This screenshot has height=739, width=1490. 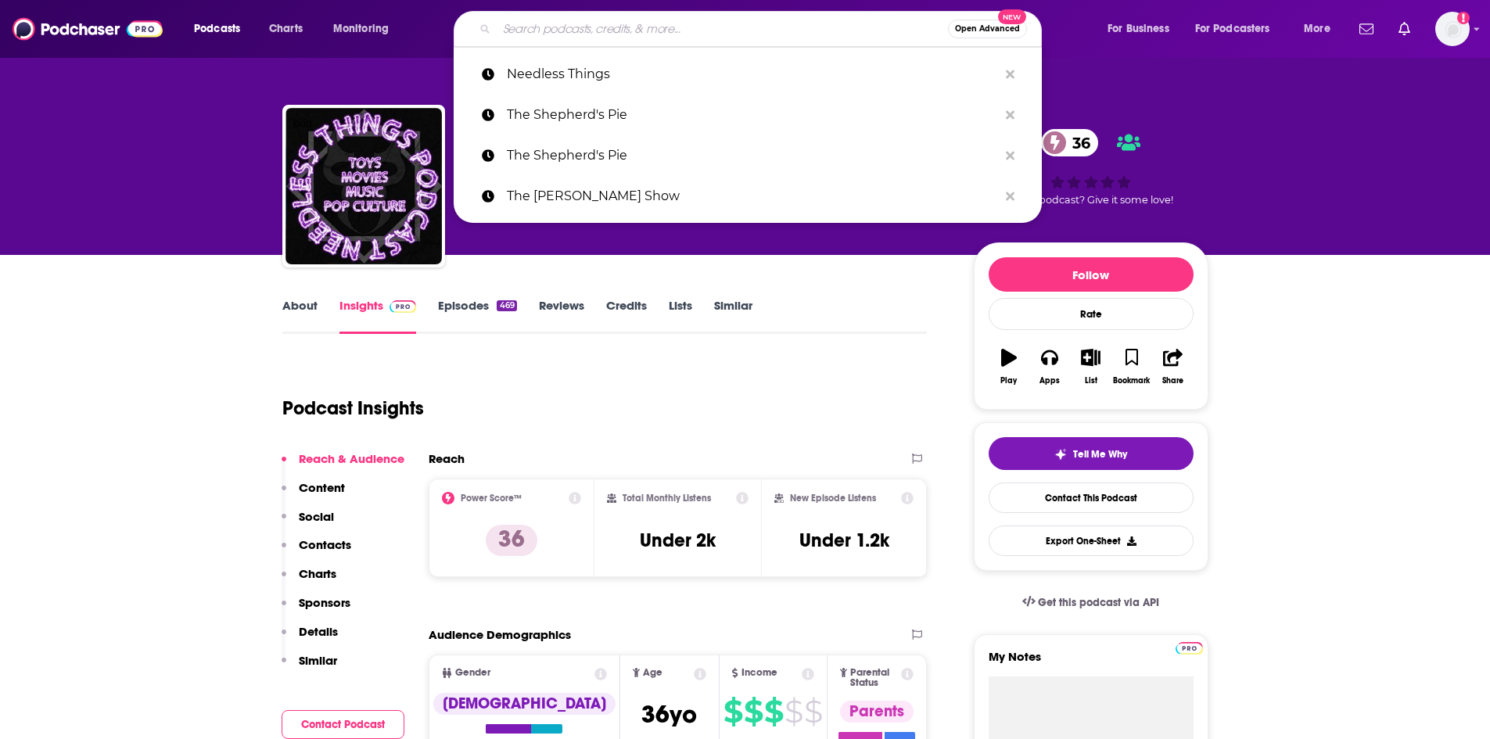 What do you see at coordinates (378, 316) in the screenshot?
I see `a: InsightsPodchaser Pro` at bounding box center [378, 316].